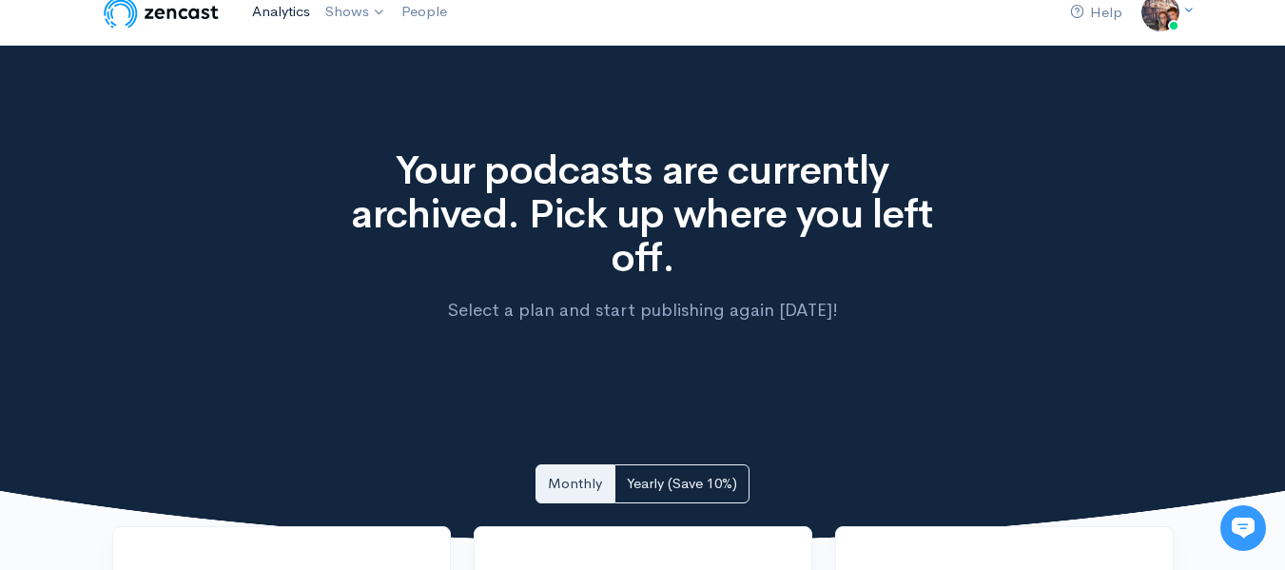 The width and height of the screenshot is (1285, 570). Describe the element at coordinates (190, 172) in the screenshot. I see `h2: Just let us know if you need anything and we'll be happy to help! 🙂` at that location.